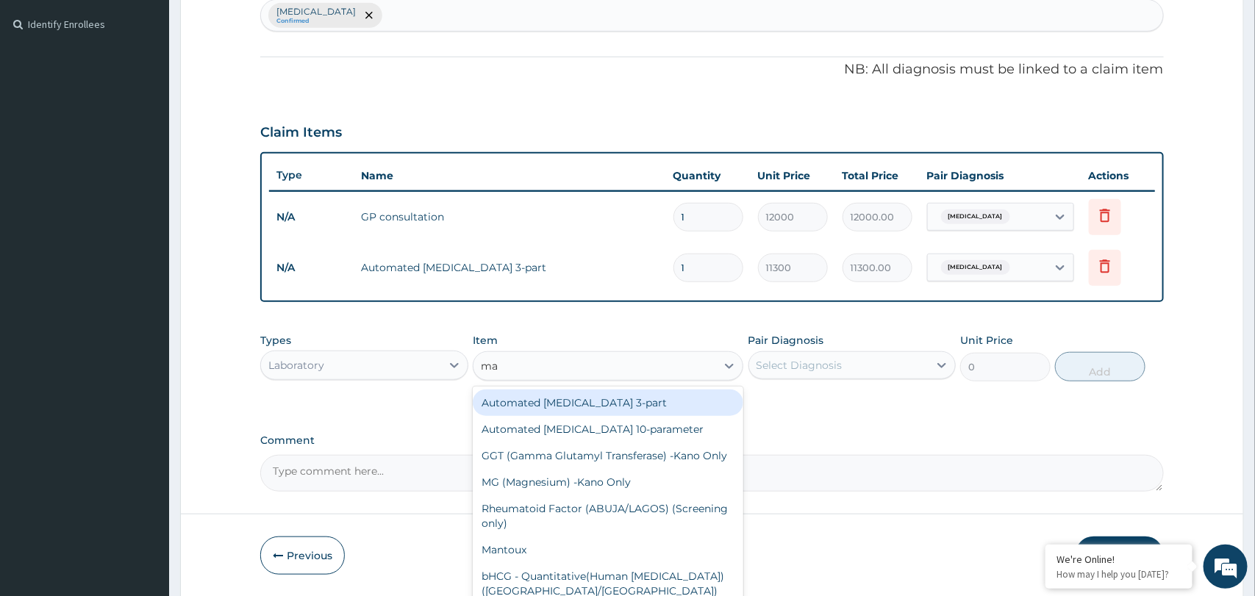 The height and width of the screenshot is (596, 1255). Describe the element at coordinates (143, 427) in the screenshot. I see `textarea: Type your message and hit 'Enter'` at that location.